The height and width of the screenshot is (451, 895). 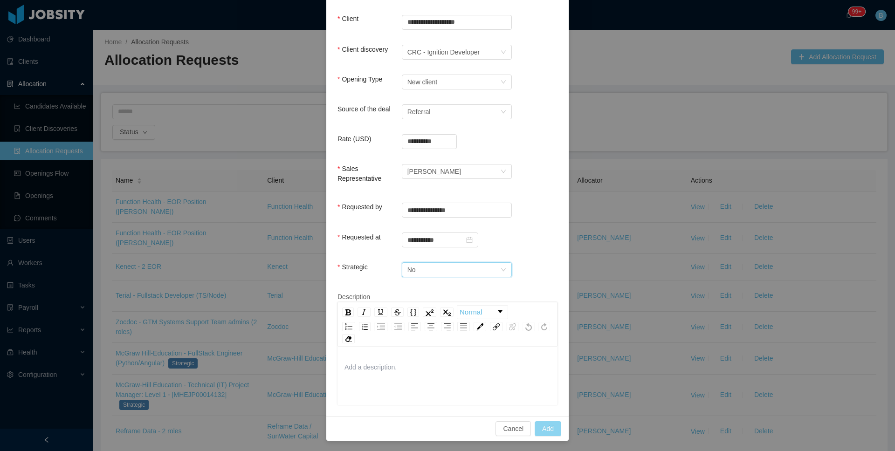 I want to click on div: Superscript, so click(x=429, y=312).